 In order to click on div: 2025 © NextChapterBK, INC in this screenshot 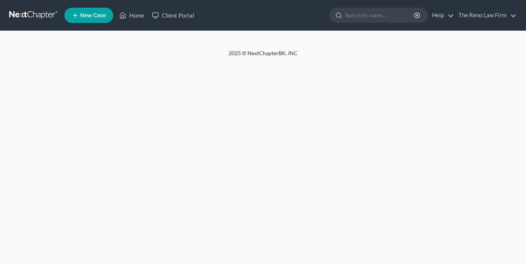, I will do `click(263, 56)`.